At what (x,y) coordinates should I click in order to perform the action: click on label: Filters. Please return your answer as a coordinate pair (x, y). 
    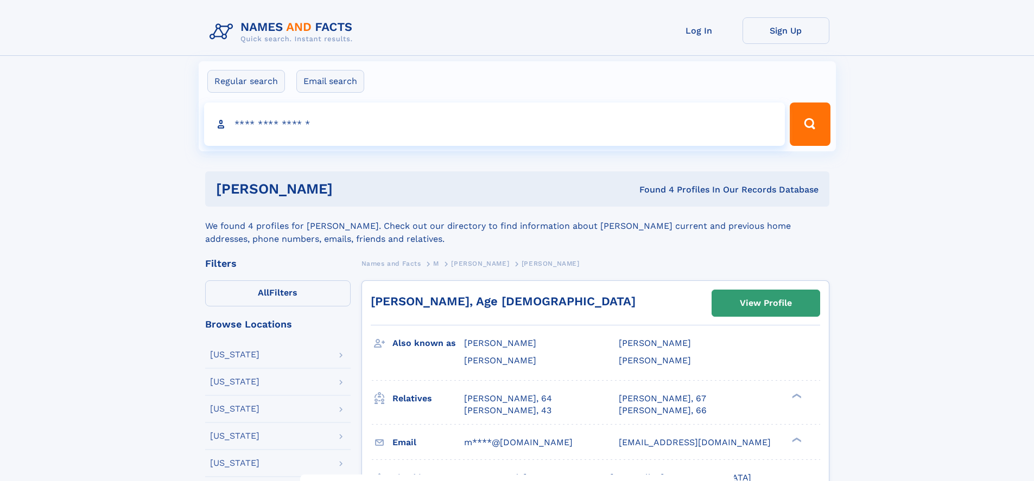
    Looking at the image, I should click on (278, 294).